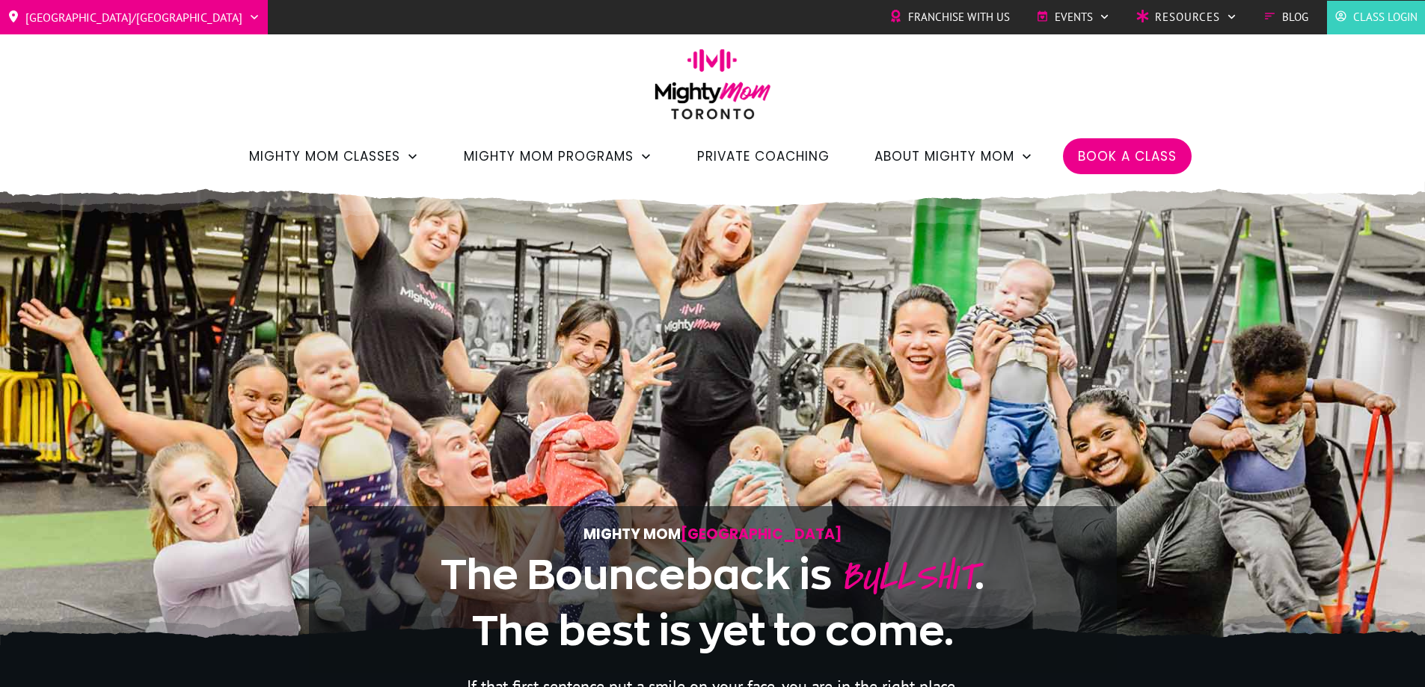 Image resolution: width=1425 pixels, height=687 pixels. I want to click on a: Book a Class, so click(1127, 156).